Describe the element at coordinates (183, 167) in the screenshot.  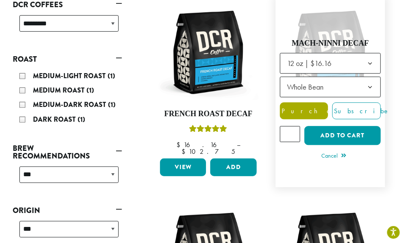
I see `a: View` at that location.